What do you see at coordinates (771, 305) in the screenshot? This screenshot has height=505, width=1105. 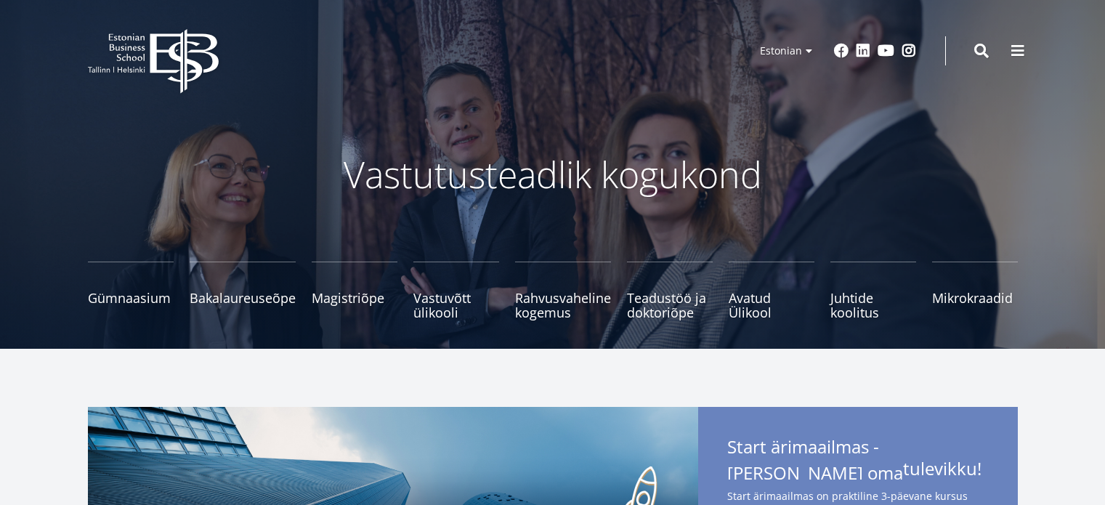 I see `span: Avatud Ülikool` at bounding box center [771, 305].